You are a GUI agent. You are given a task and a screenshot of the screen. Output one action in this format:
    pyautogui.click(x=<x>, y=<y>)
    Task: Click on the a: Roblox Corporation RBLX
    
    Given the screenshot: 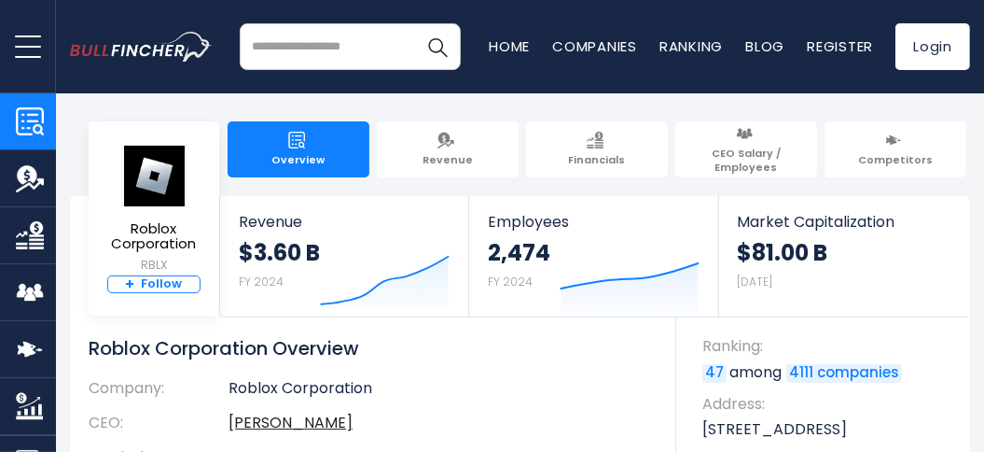 What is the action you would take?
    pyautogui.click(x=154, y=209)
    